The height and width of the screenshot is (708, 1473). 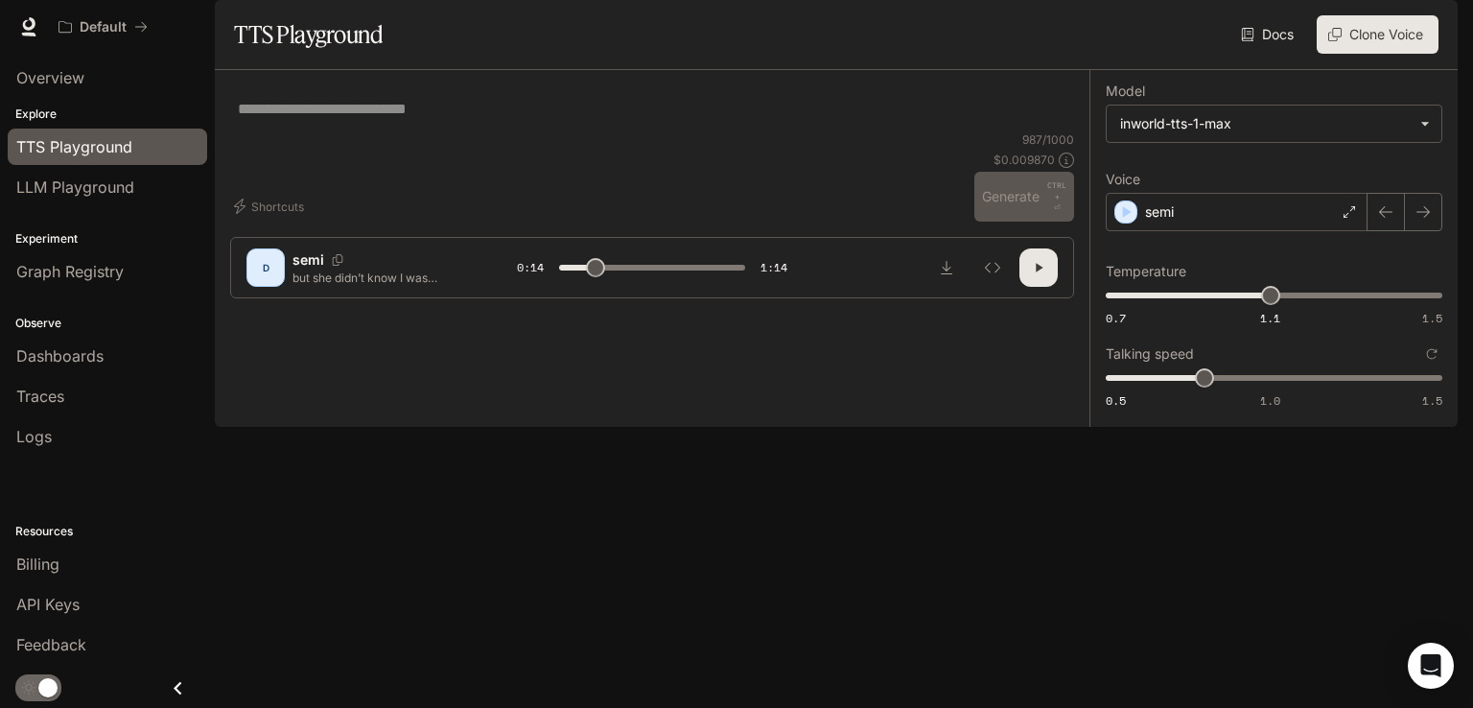 What do you see at coordinates (382, 277) in the screenshot?
I see `p: but she didn’t know I was watching from the shadows, and the truth was—I didn’t feel guilt. Not e...` at bounding box center [382, 277].